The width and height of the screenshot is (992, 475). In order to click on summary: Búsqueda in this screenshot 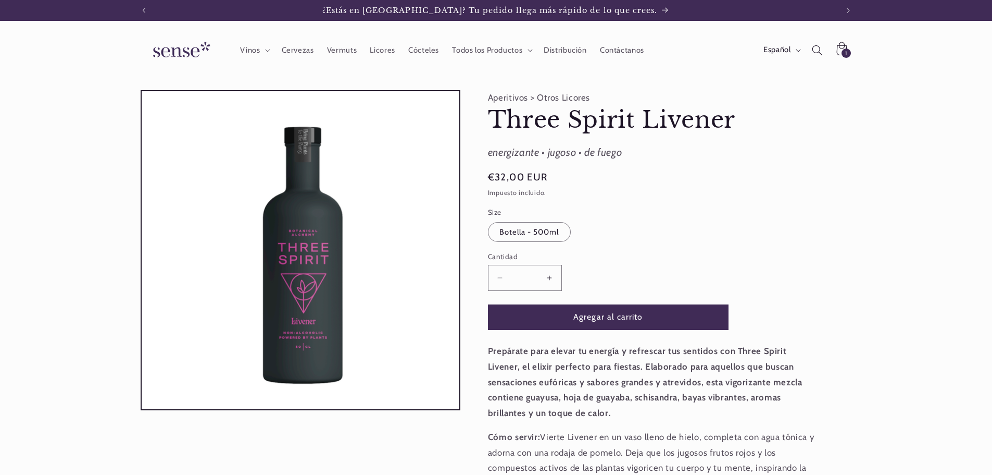, I will do `click(818, 50)`.